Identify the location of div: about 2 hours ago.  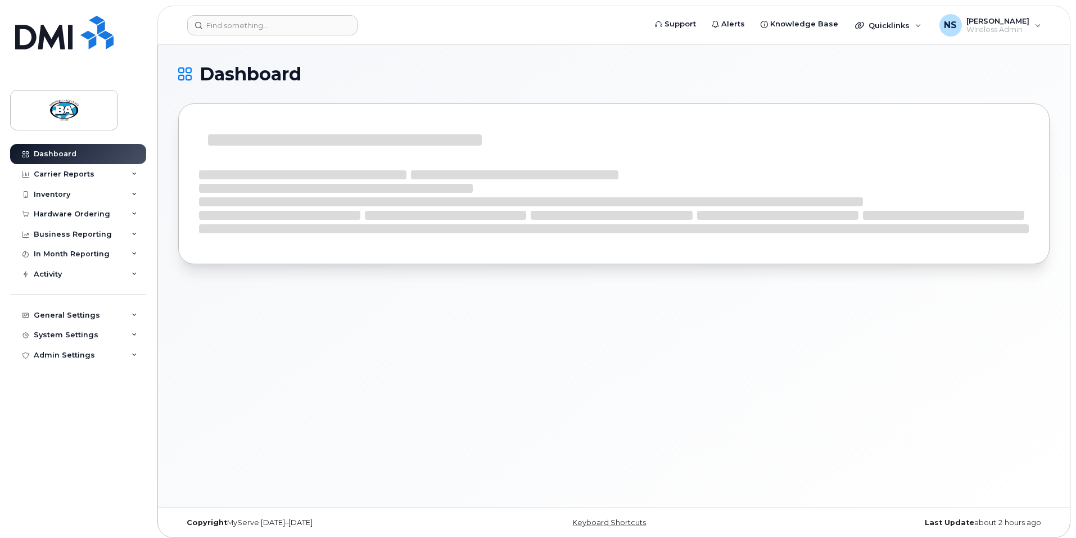
(904, 523).